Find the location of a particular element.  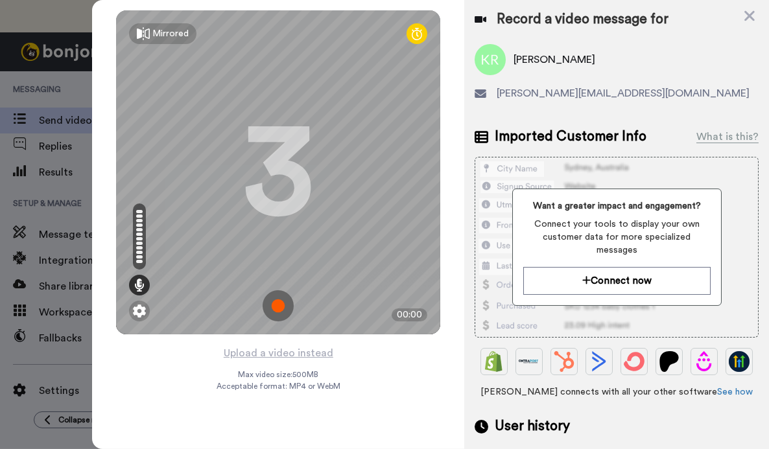

div: 00:00 is located at coordinates (409, 315).